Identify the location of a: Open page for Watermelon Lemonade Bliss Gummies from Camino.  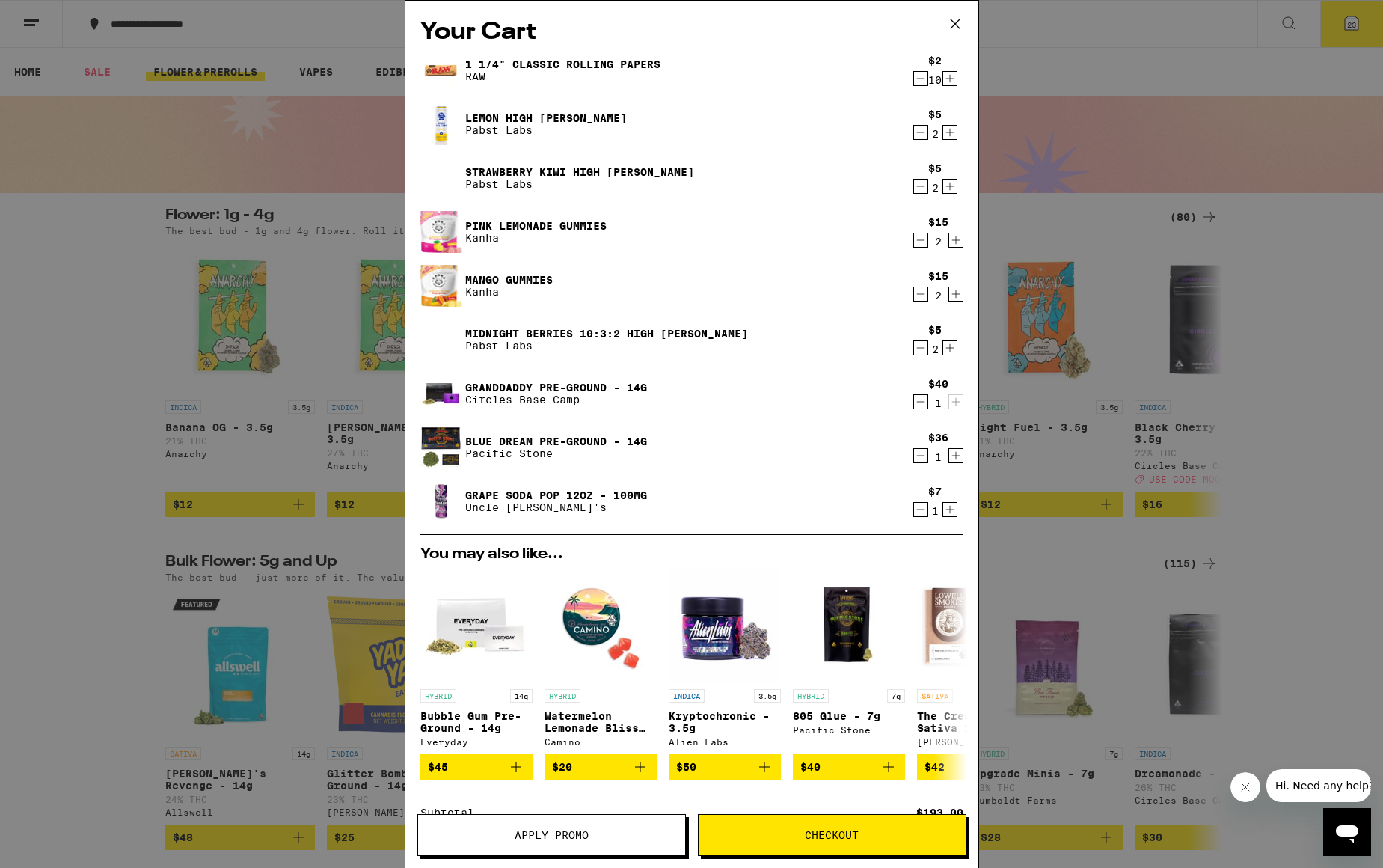
(601, 661).